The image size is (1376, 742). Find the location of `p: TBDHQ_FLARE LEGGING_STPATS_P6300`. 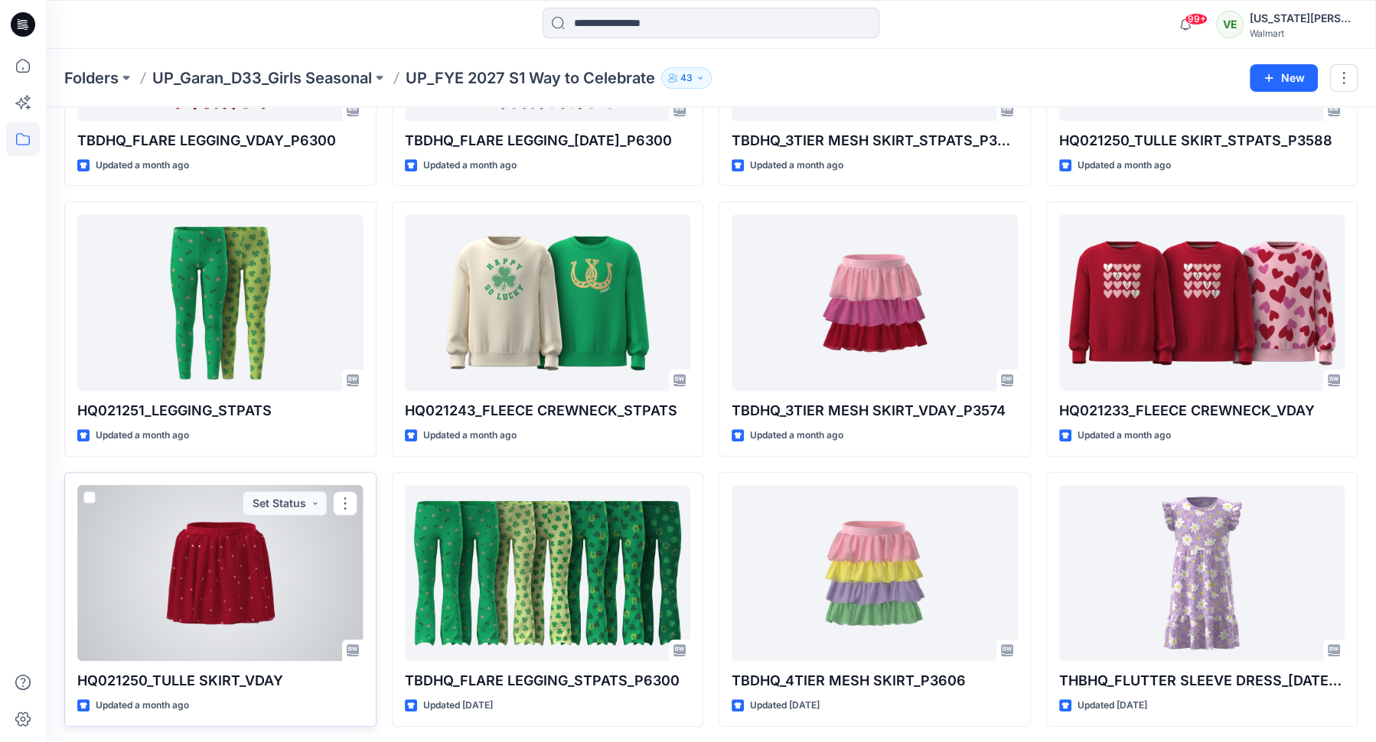

p: TBDHQ_FLARE LEGGING_STPATS_P6300 is located at coordinates (548, 681).